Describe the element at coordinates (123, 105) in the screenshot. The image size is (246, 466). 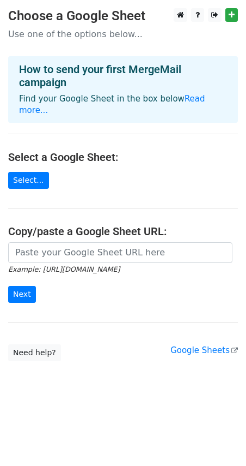
I see `p: Find your Google Sheet in the box below` at that location.